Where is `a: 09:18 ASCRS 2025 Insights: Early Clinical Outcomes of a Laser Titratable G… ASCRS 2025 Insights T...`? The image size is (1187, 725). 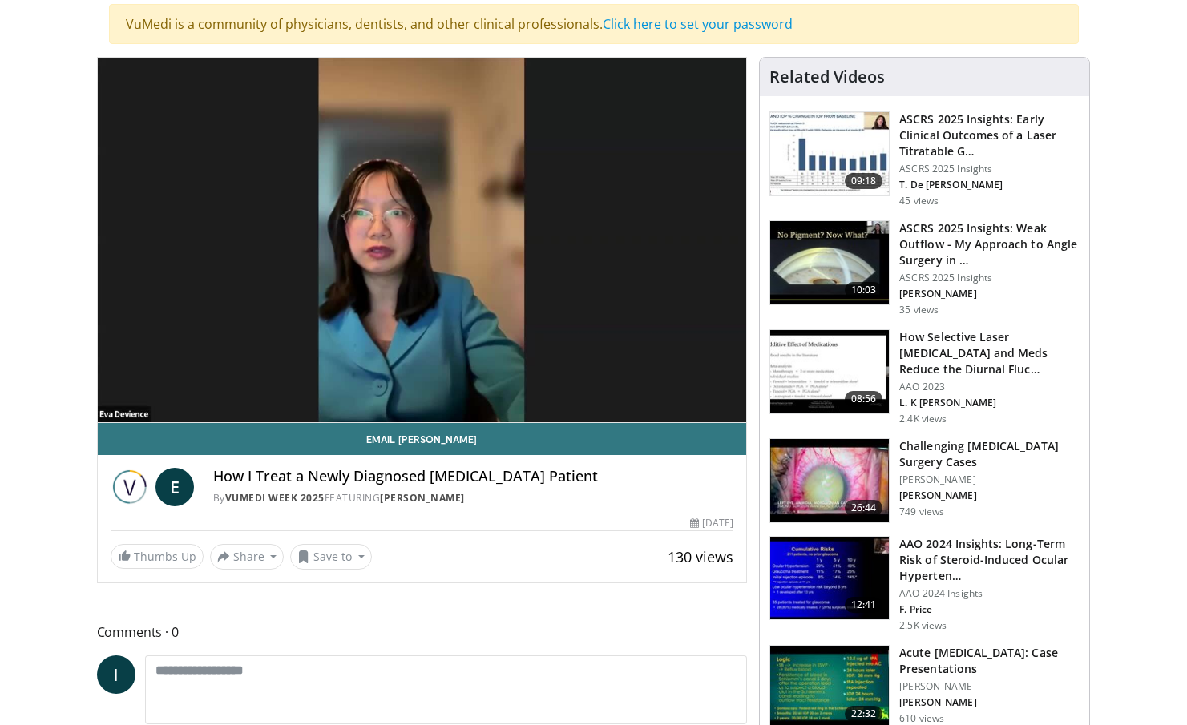
a: 09:18 ASCRS 2025 Insights: Early Clinical Outcomes of a Laser Titratable G… ASCRS 2025 Insights T... is located at coordinates (924, 159).